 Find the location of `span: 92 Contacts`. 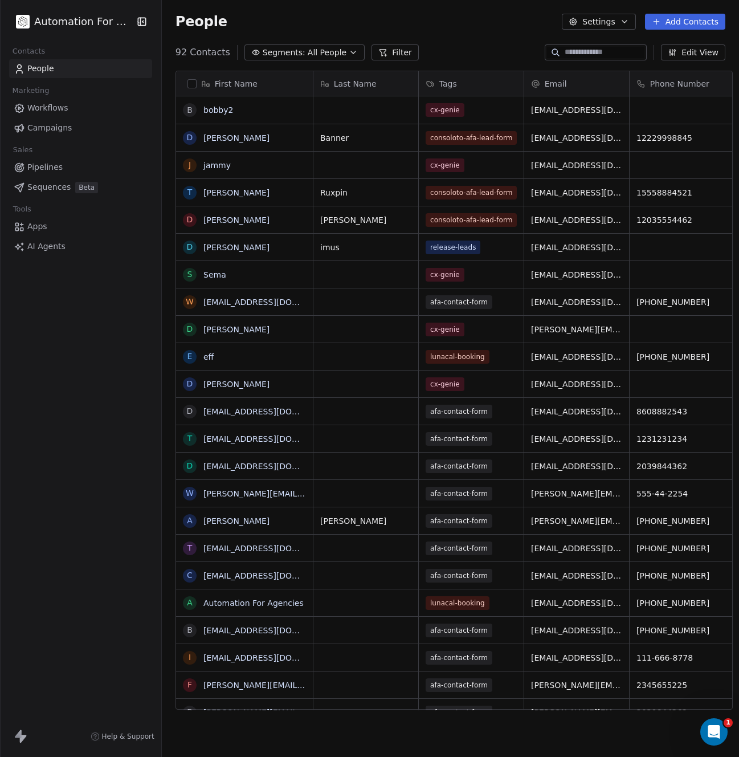

span: 92 Contacts is located at coordinates (203, 52).